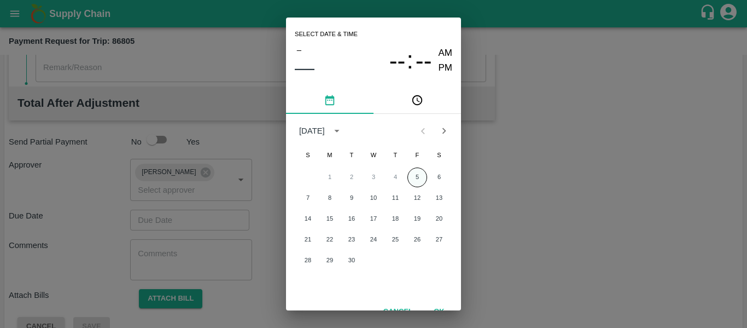 This screenshot has width=747, height=328. Describe the element at coordinates (446, 53) in the screenshot. I see `button: AM` at that location.